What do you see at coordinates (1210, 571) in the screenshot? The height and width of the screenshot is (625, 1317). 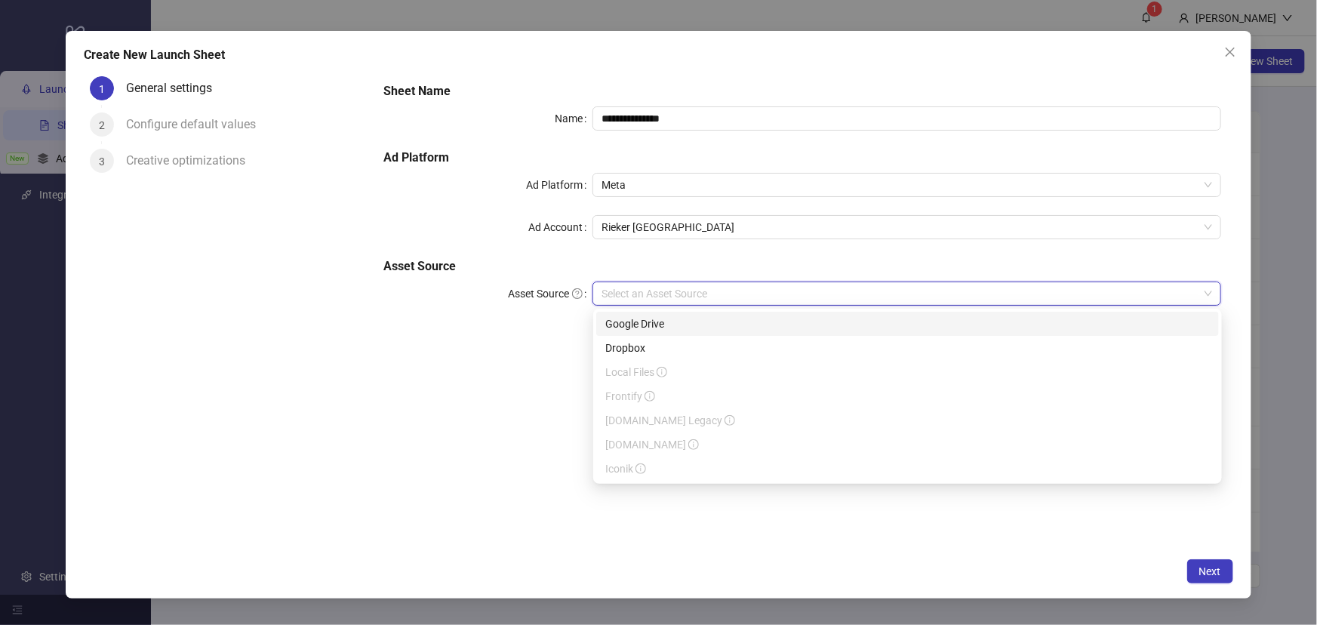 I see `span: Next` at bounding box center [1210, 571].